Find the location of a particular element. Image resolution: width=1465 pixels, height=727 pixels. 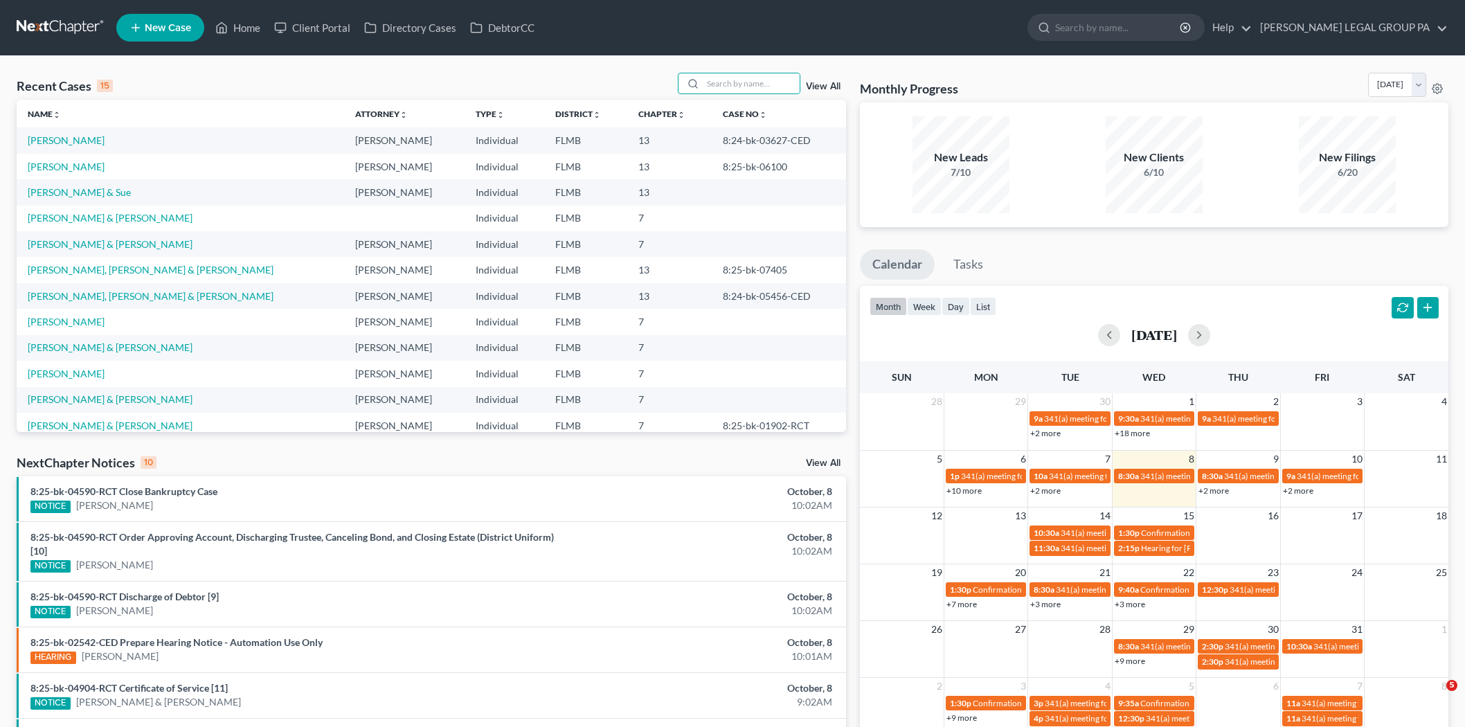

div: New Leads is located at coordinates (961, 157).